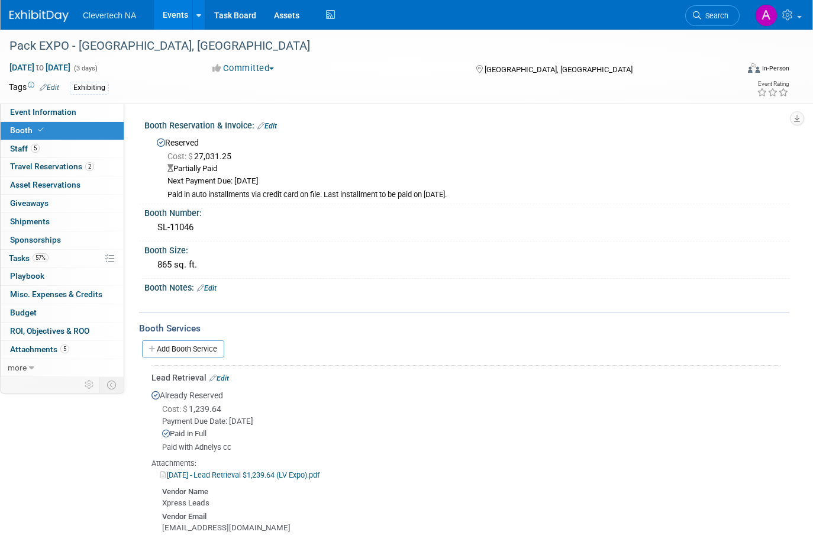 The width and height of the screenshot is (813, 538). What do you see at coordinates (62, 368) in the screenshot?
I see `a: more` at bounding box center [62, 368].